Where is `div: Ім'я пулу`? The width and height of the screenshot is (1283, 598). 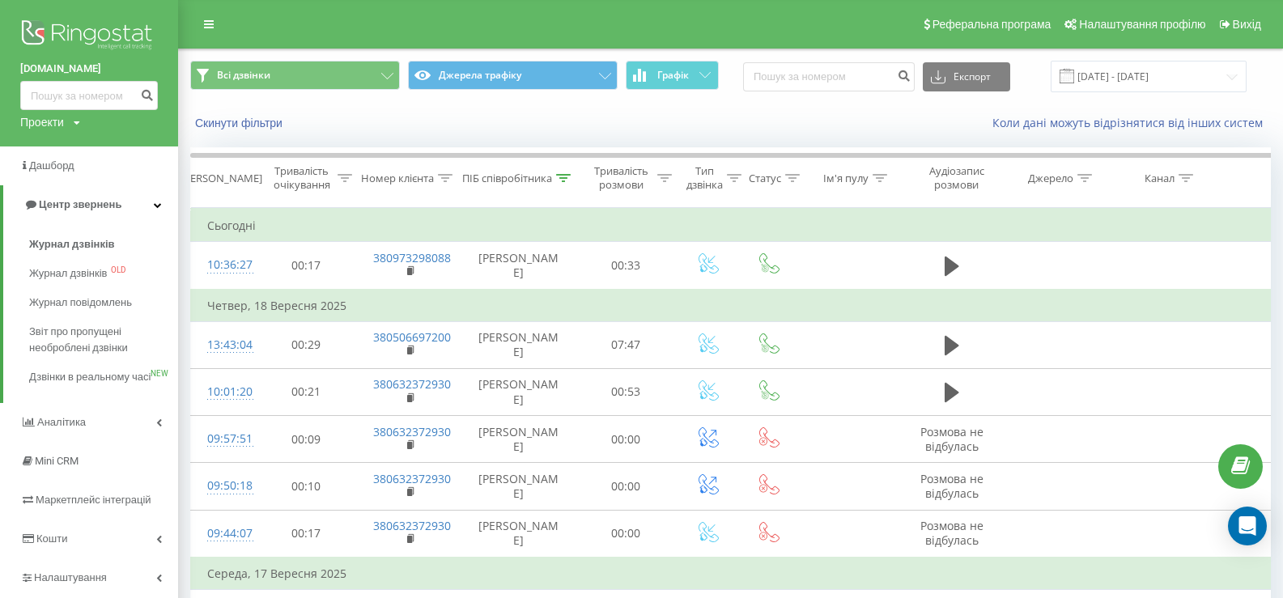
div: Ім'я пулу is located at coordinates (846, 178).